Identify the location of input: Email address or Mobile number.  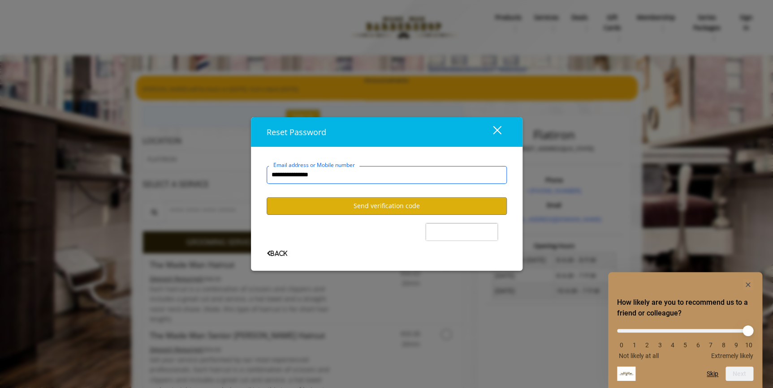
(387, 175).